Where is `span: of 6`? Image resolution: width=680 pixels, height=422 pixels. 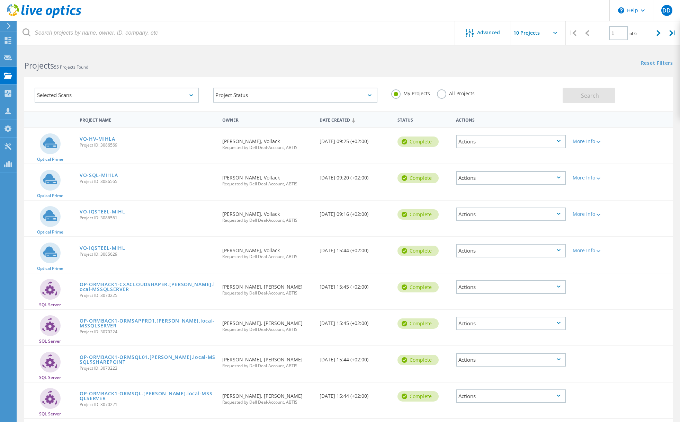 span: of 6 is located at coordinates (633, 33).